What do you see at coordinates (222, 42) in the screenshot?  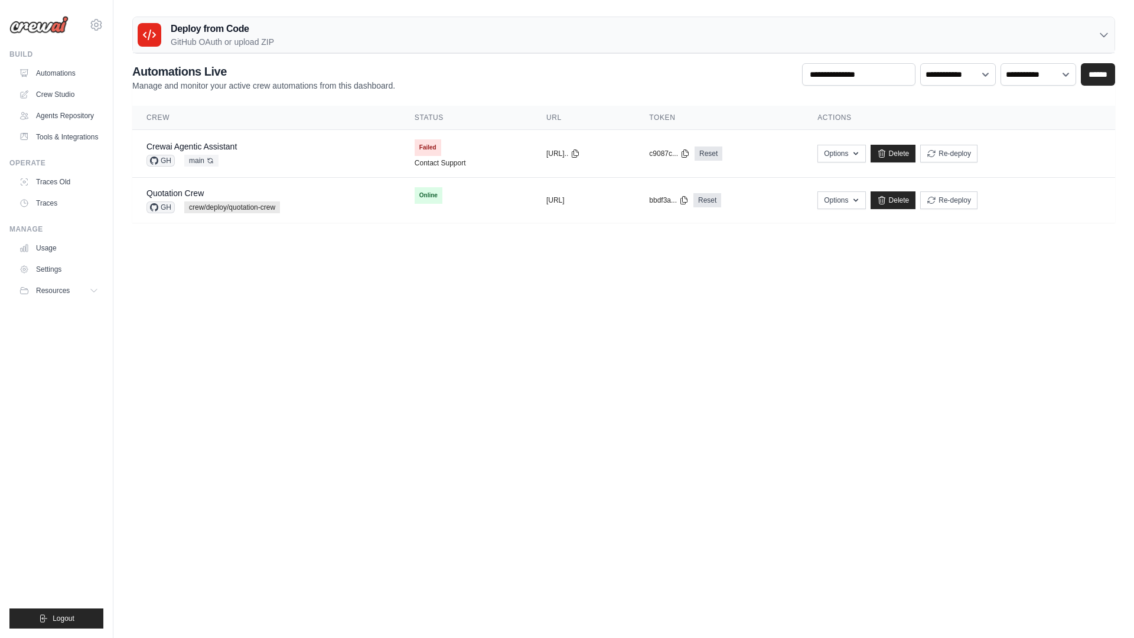 I see `p: GitHub OAuth or upload ZIP` at bounding box center [222, 42].